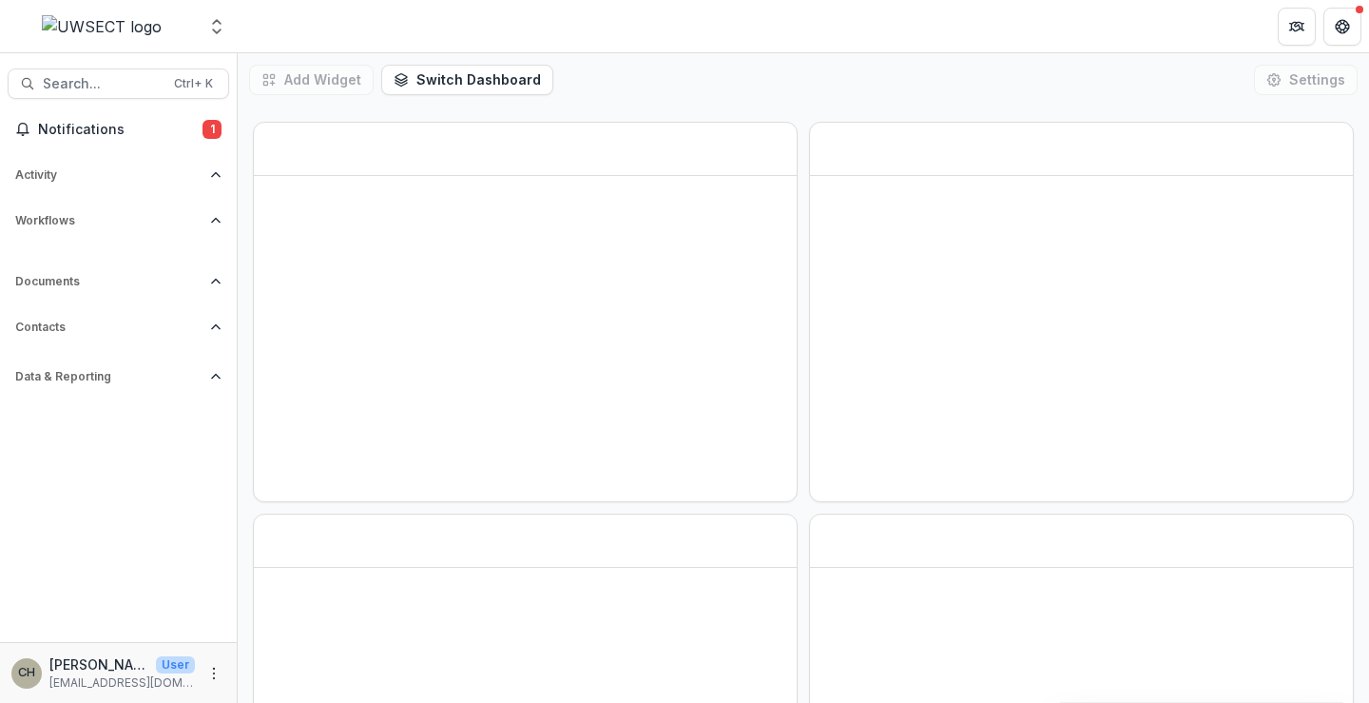 This screenshot has height=703, width=1369. I want to click on button: Partners, so click(1297, 27).